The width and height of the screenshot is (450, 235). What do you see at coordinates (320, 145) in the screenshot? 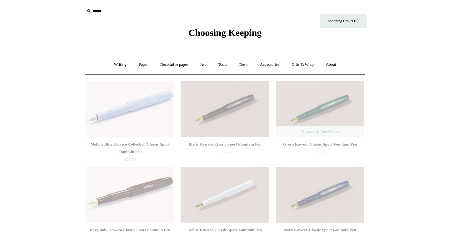
I see `div: Green Kaweco Classic Sport Fountain Pen` at bounding box center [320, 145].